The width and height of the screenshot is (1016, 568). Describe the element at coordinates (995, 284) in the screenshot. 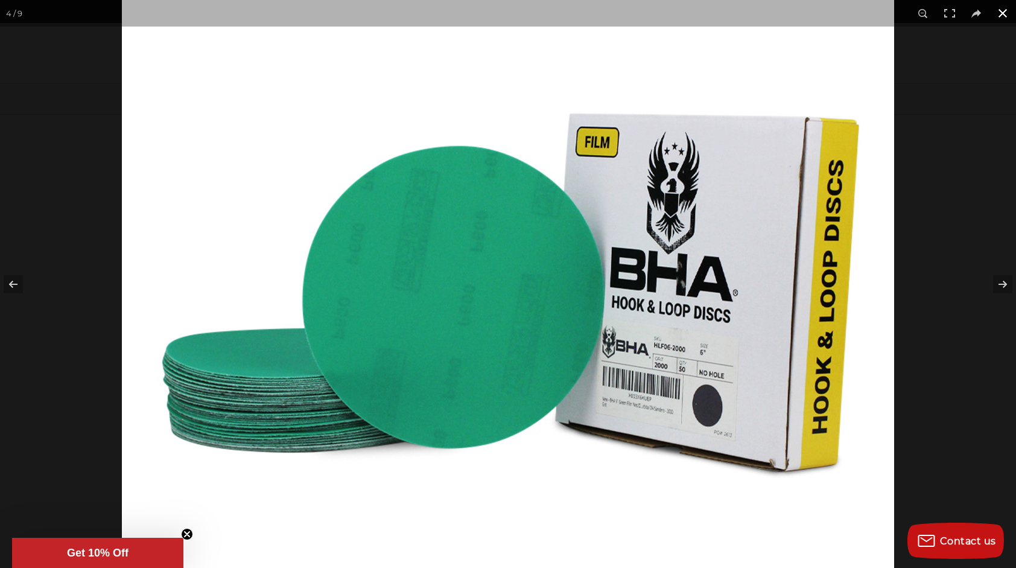

I see `button: Next (arrow right)` at that location.